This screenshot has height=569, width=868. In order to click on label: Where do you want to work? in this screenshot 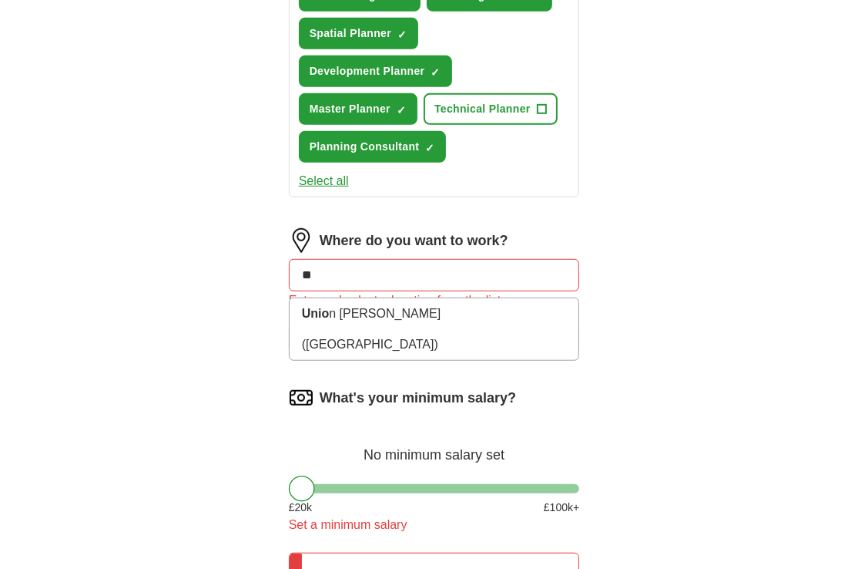, I will do `click(414, 240)`.